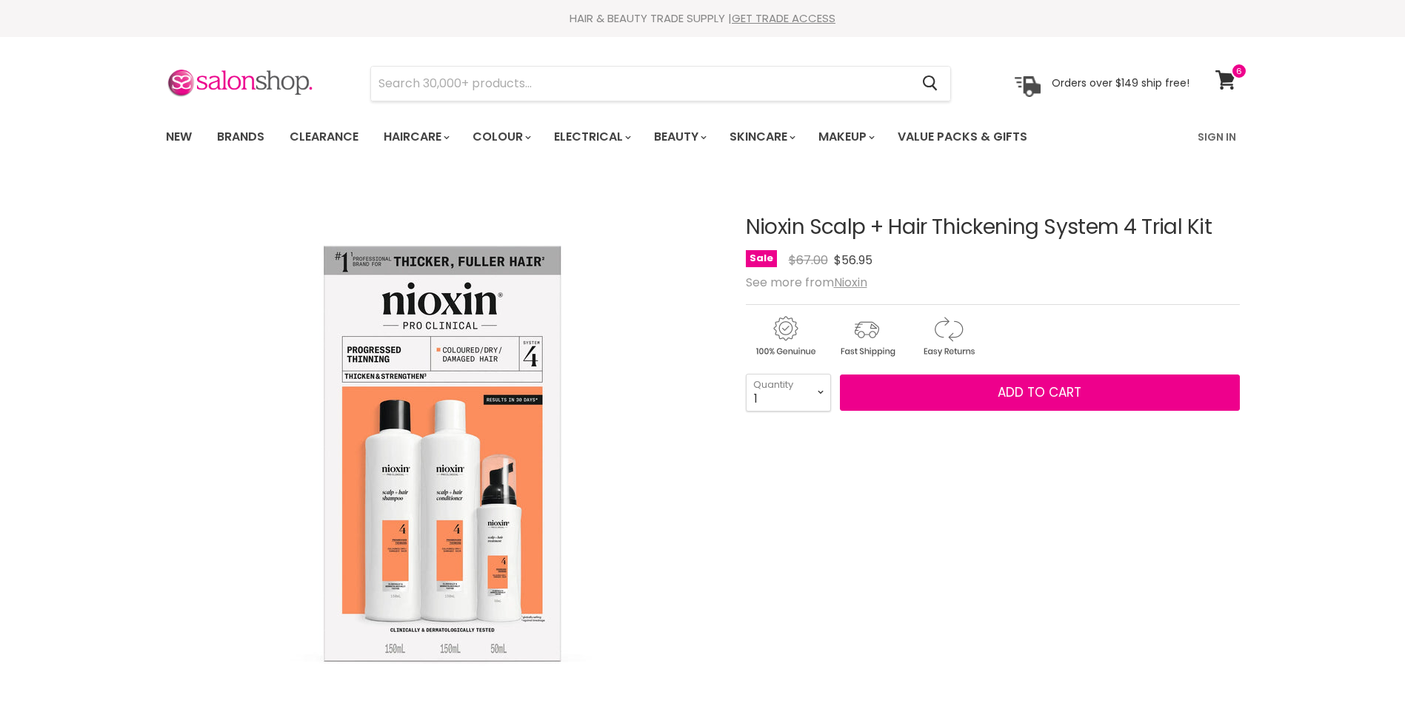 This screenshot has width=1405, height=712. Describe the element at coordinates (1120, 83) in the screenshot. I see `p: Orders over $149 ship free!` at that location.